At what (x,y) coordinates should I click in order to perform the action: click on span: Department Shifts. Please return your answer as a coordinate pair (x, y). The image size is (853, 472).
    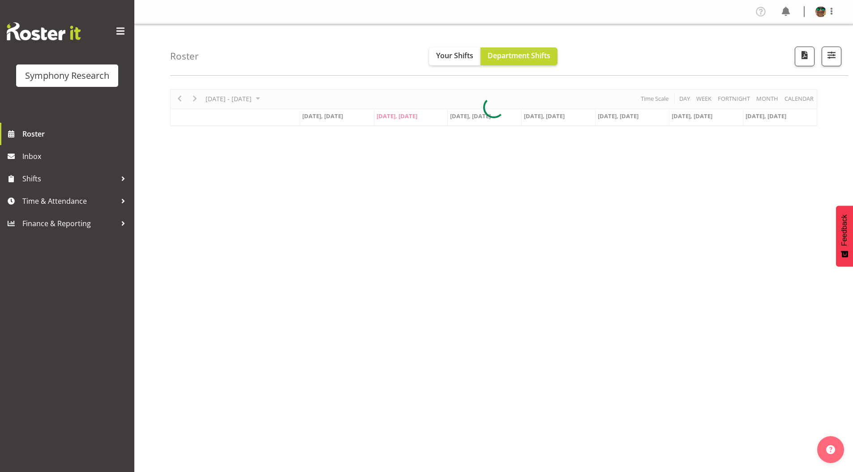
    Looking at the image, I should click on (519, 56).